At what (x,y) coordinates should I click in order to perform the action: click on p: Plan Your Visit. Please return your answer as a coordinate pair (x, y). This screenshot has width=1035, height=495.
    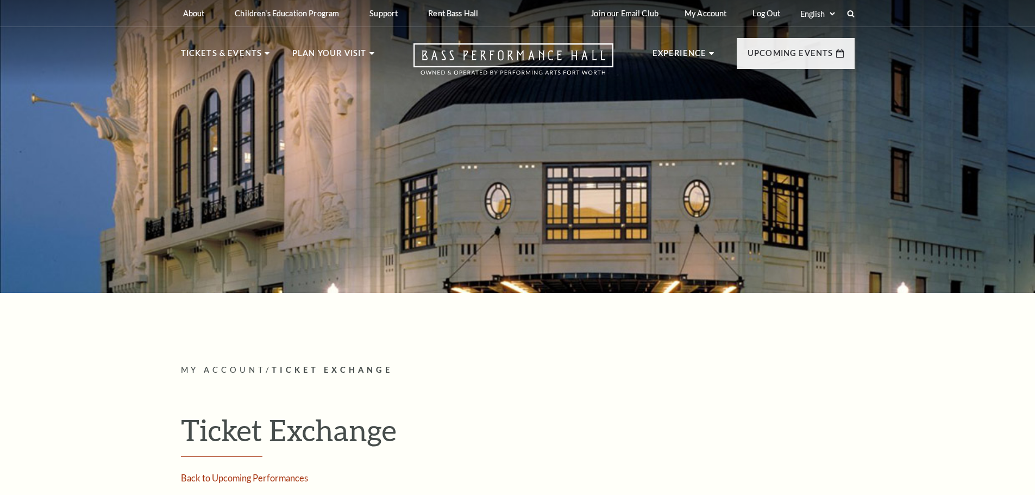
    Looking at the image, I should click on (329, 56).